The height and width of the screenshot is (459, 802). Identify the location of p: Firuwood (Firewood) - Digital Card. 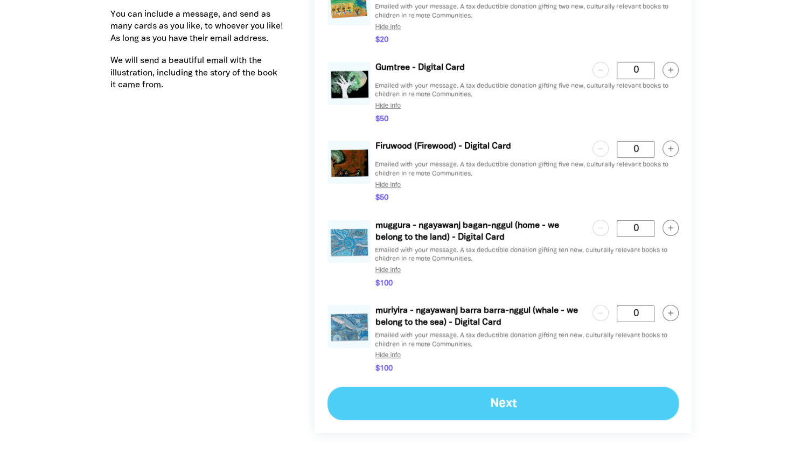
(479, 147).